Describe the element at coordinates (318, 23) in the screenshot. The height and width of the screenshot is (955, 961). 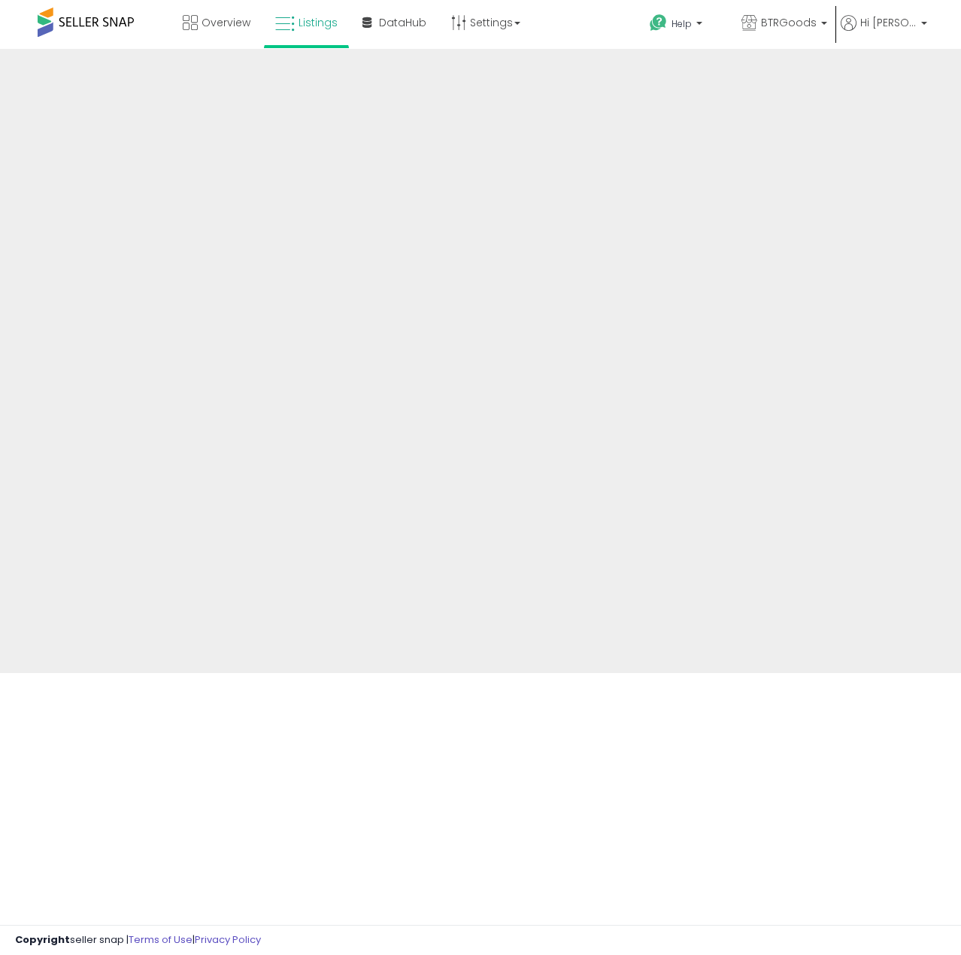
I see `span: Listings` at that location.